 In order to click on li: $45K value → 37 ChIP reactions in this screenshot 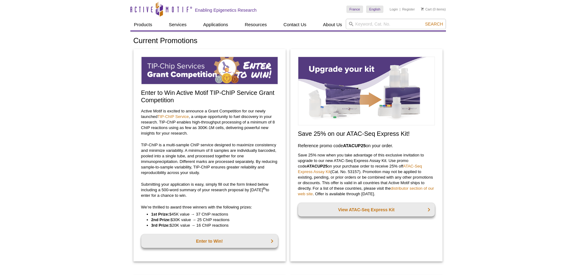, I will do `click(212, 215)`.